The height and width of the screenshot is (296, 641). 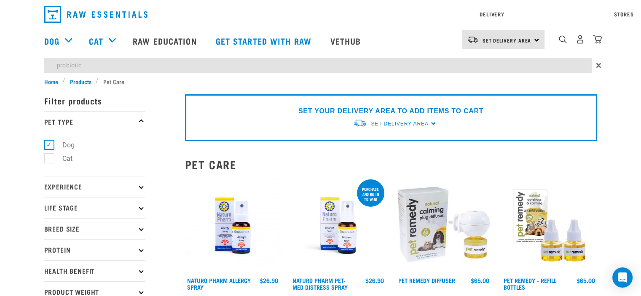 What do you see at coordinates (219, 284) in the screenshot?
I see `a: Naturo Pharm Allergy Spray` at bounding box center [219, 284].